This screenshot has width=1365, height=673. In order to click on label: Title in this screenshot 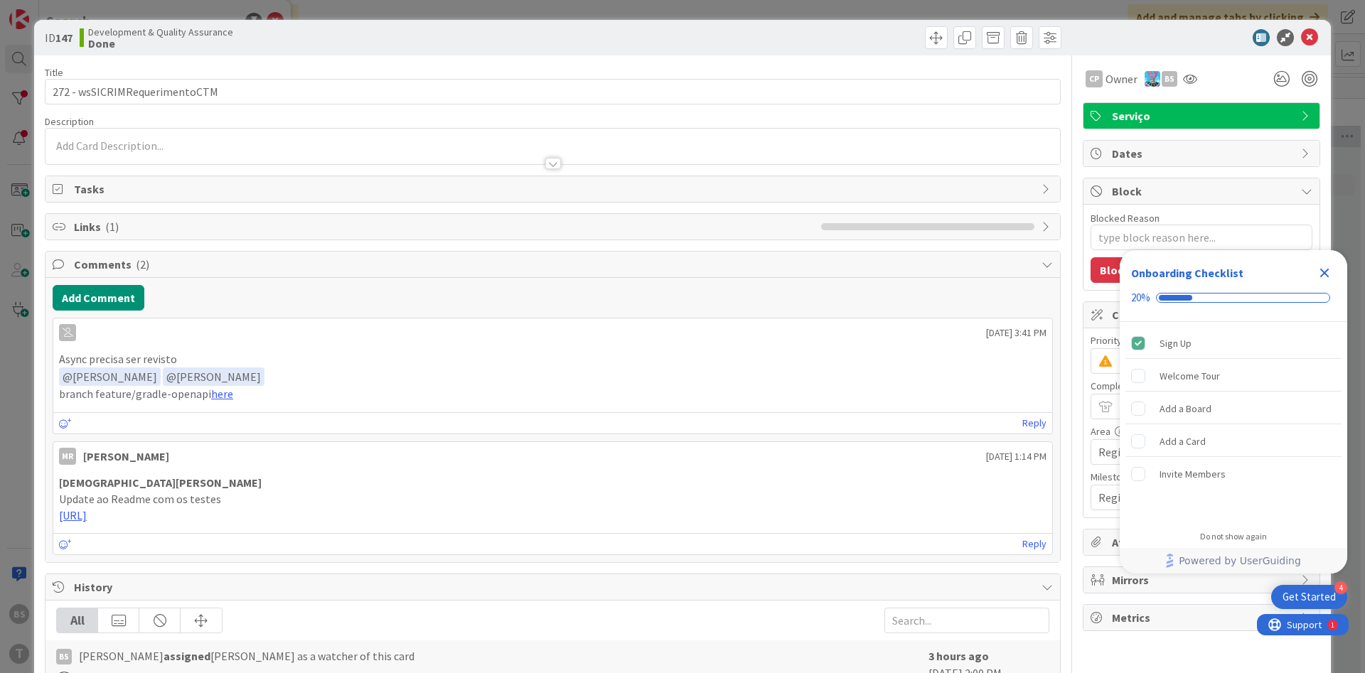, I will do `click(54, 73)`.